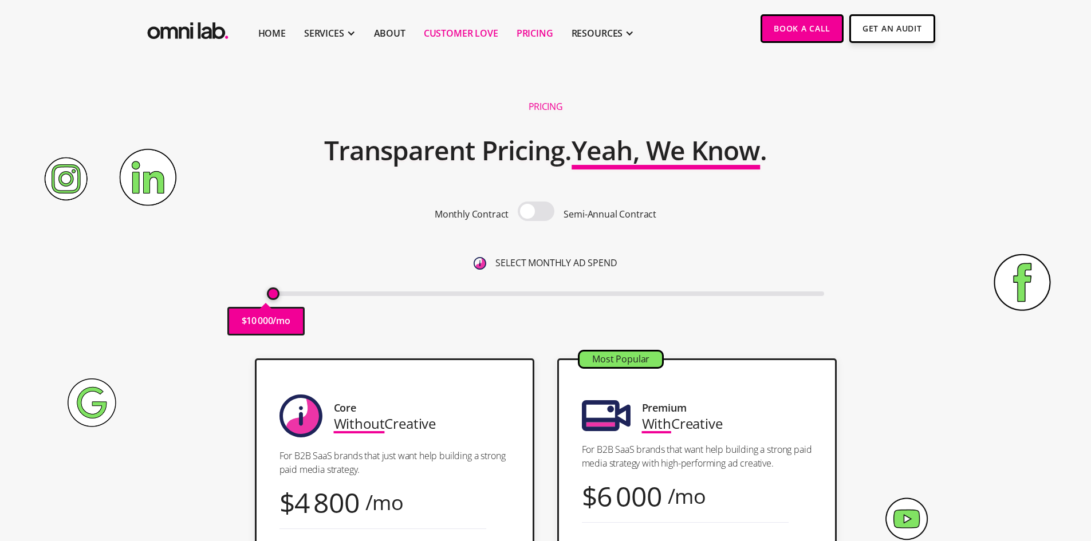 The image size is (1091, 541). Describe the element at coordinates (597, 33) in the screenshot. I see `div: RESOURCES` at that location.